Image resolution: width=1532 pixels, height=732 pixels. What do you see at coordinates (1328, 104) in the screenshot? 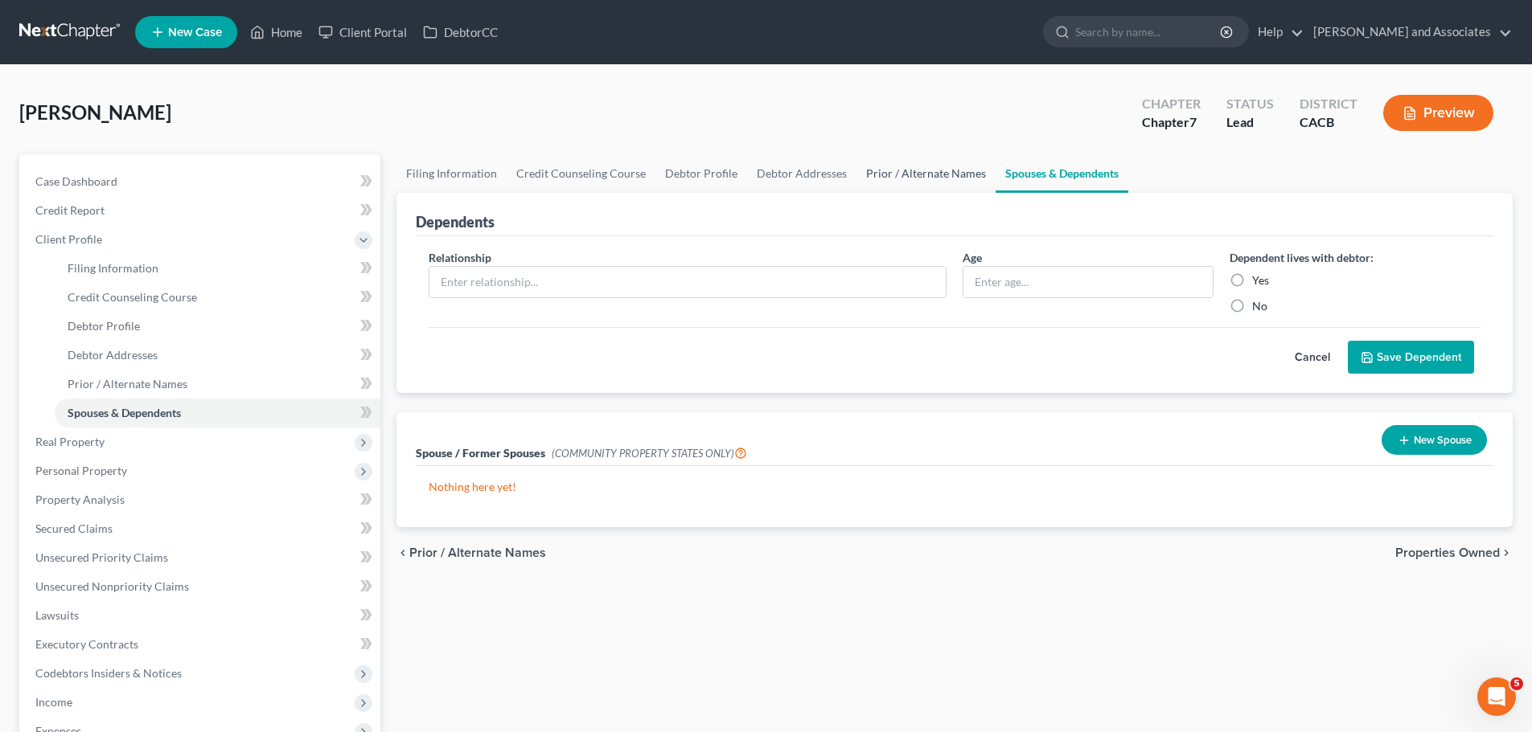
I see `div: District` at bounding box center [1328, 104].